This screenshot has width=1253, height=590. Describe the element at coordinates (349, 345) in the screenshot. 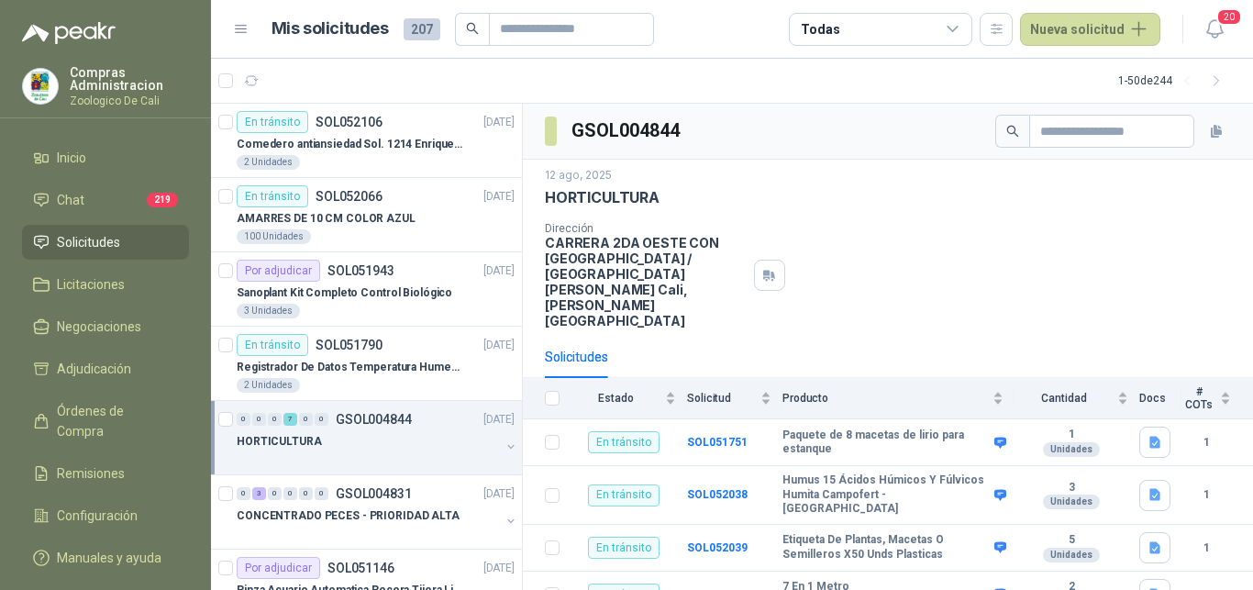

I see `p: SOL051790` at that location.